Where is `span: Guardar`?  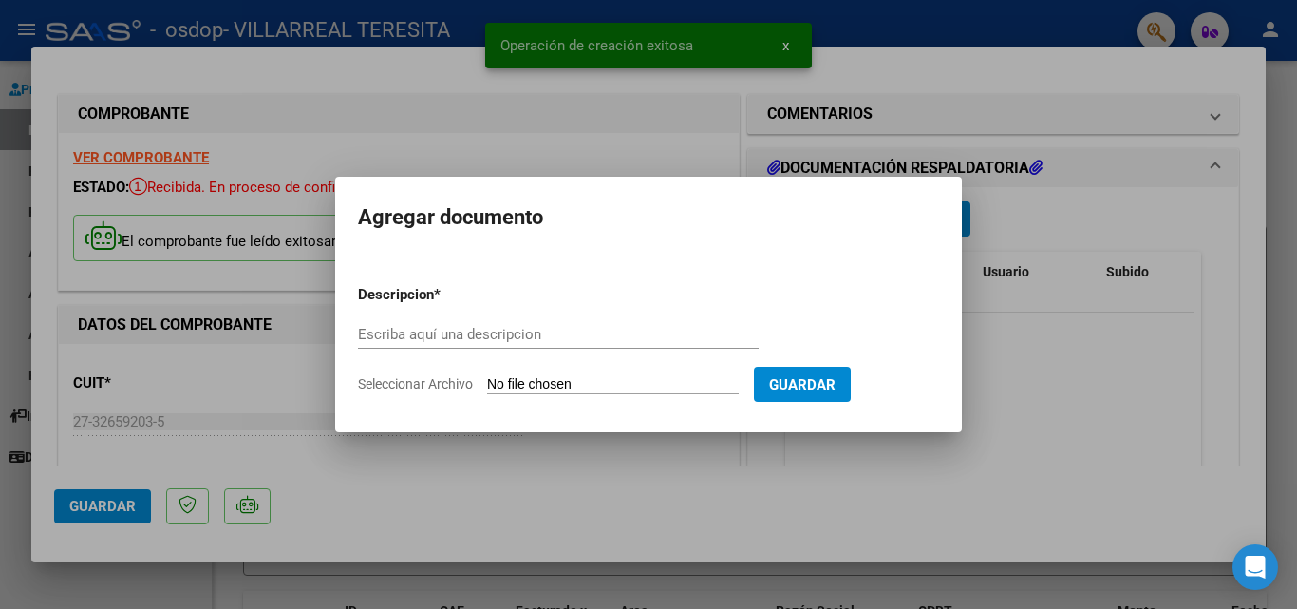
span: Guardar is located at coordinates (803, 385).